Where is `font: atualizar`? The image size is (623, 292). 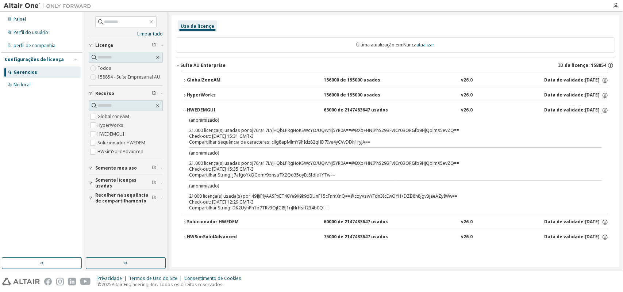
font: atualizar is located at coordinates (425, 45).